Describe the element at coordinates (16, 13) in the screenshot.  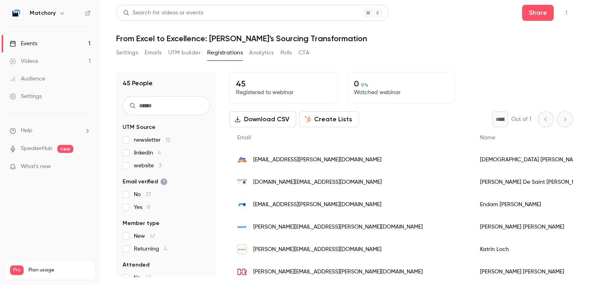
I see `img: Matchory` at that location.